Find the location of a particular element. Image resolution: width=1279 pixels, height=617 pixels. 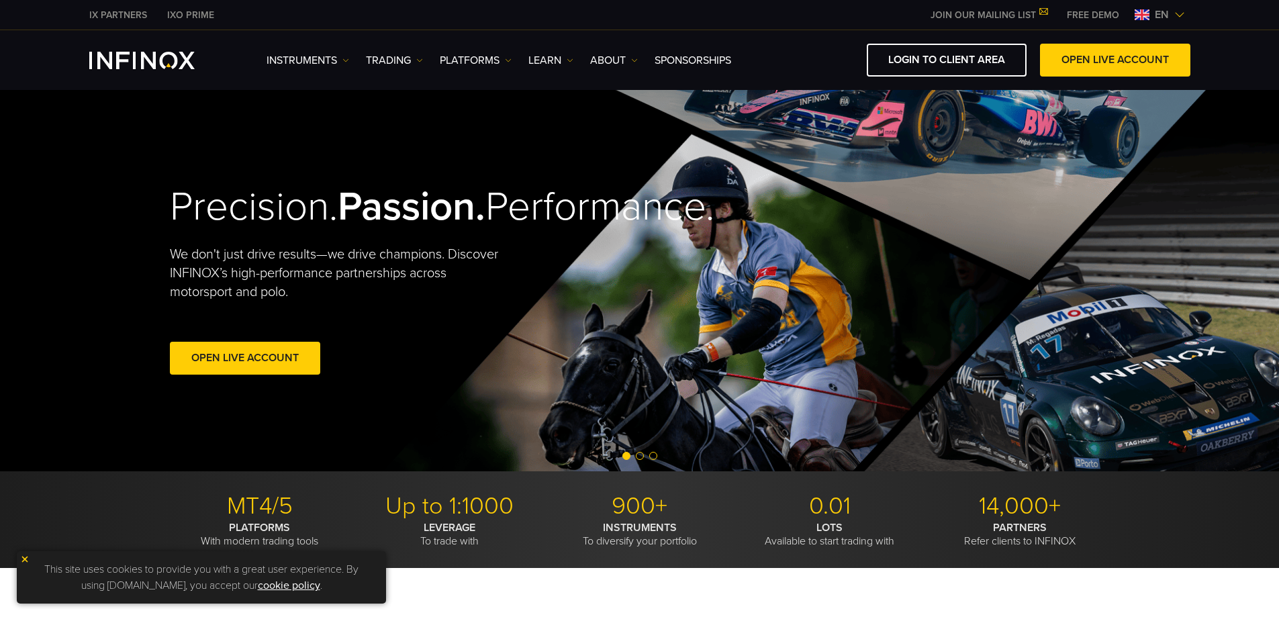

span: Go to slide 2 is located at coordinates (640, 456).